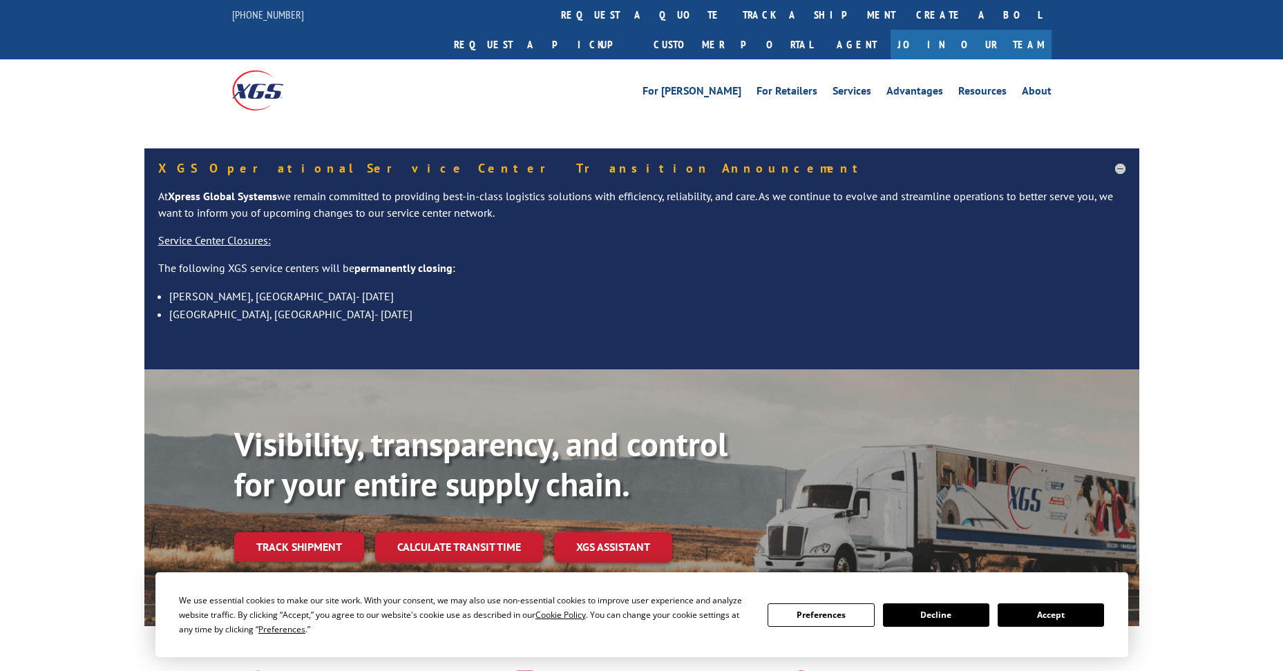  I want to click on a: Resources, so click(982, 93).